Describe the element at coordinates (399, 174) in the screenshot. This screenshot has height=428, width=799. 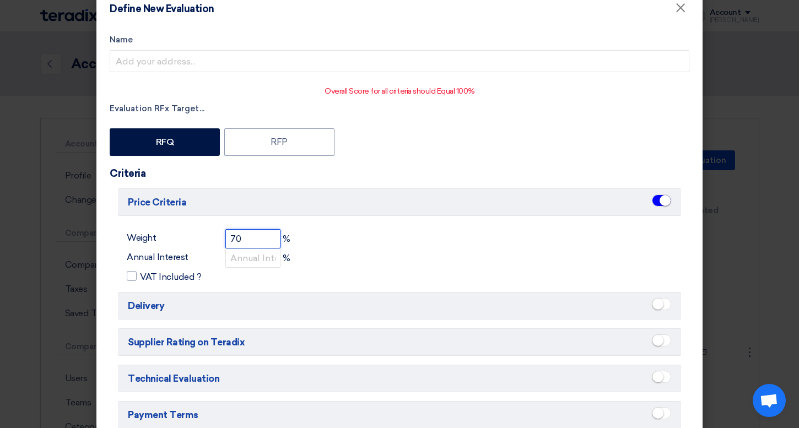
I see `h3: Criteria` at that location.